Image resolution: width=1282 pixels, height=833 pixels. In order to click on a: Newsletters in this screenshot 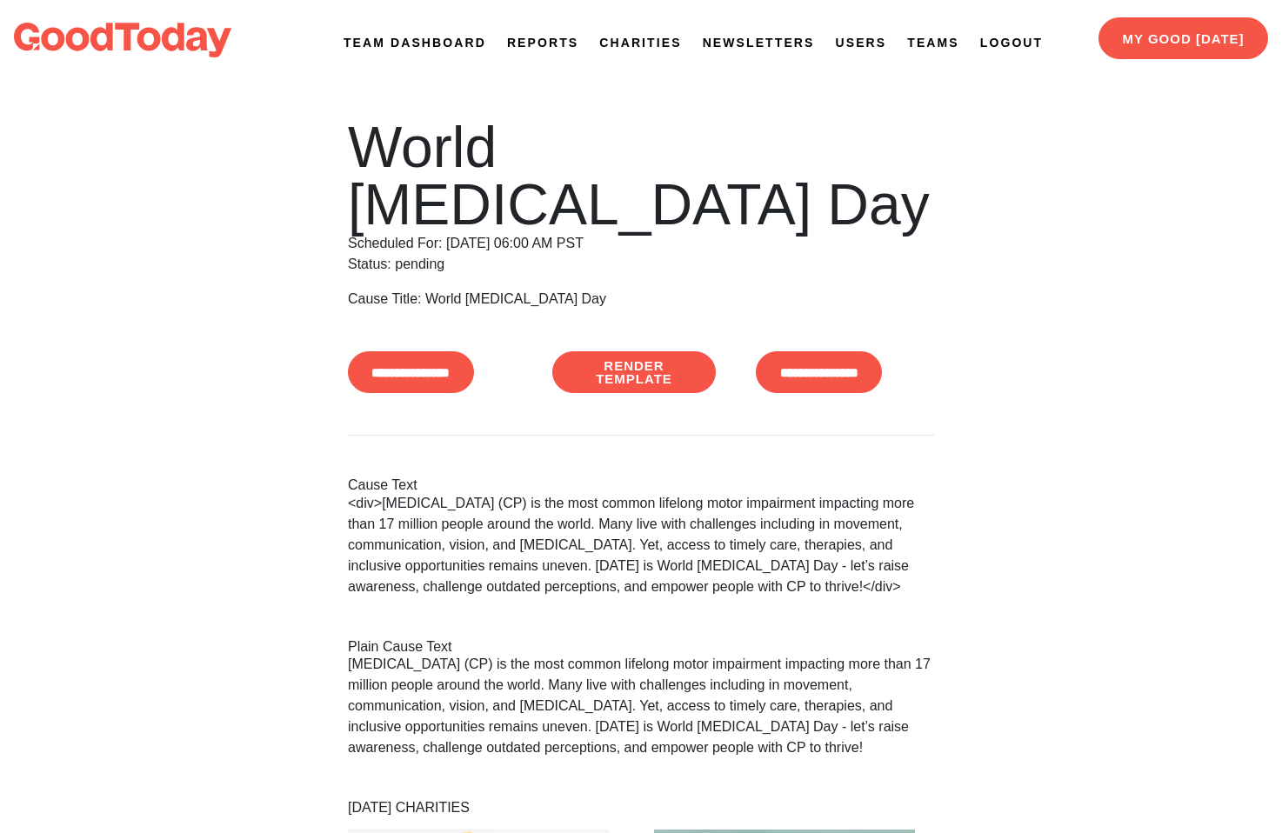, I will do `click(758, 43)`.